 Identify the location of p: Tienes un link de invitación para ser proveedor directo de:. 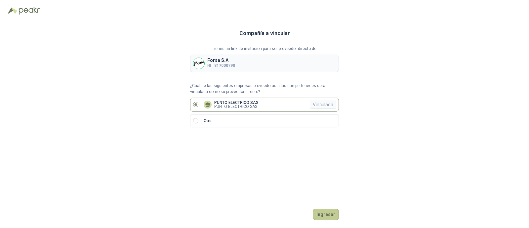
(264, 49).